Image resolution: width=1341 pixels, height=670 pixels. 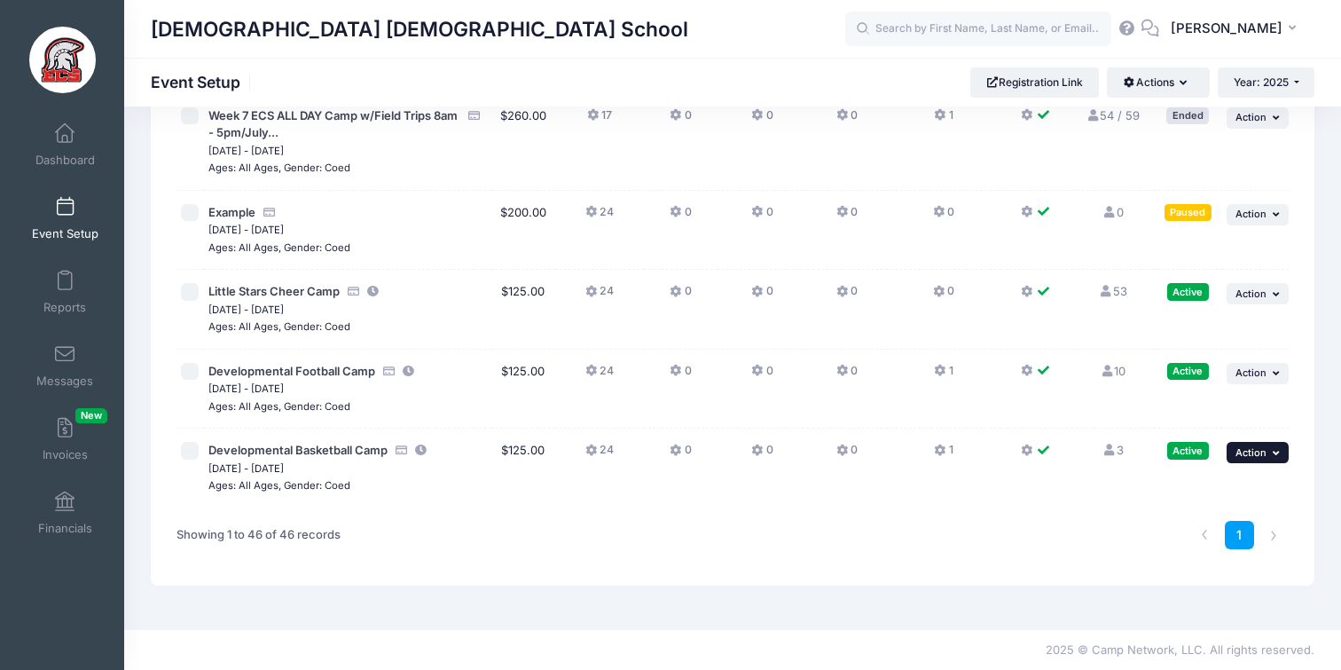 What do you see at coordinates (274, 291) in the screenshot?
I see `span: Little Stars Cheer Camp` at bounding box center [274, 291].